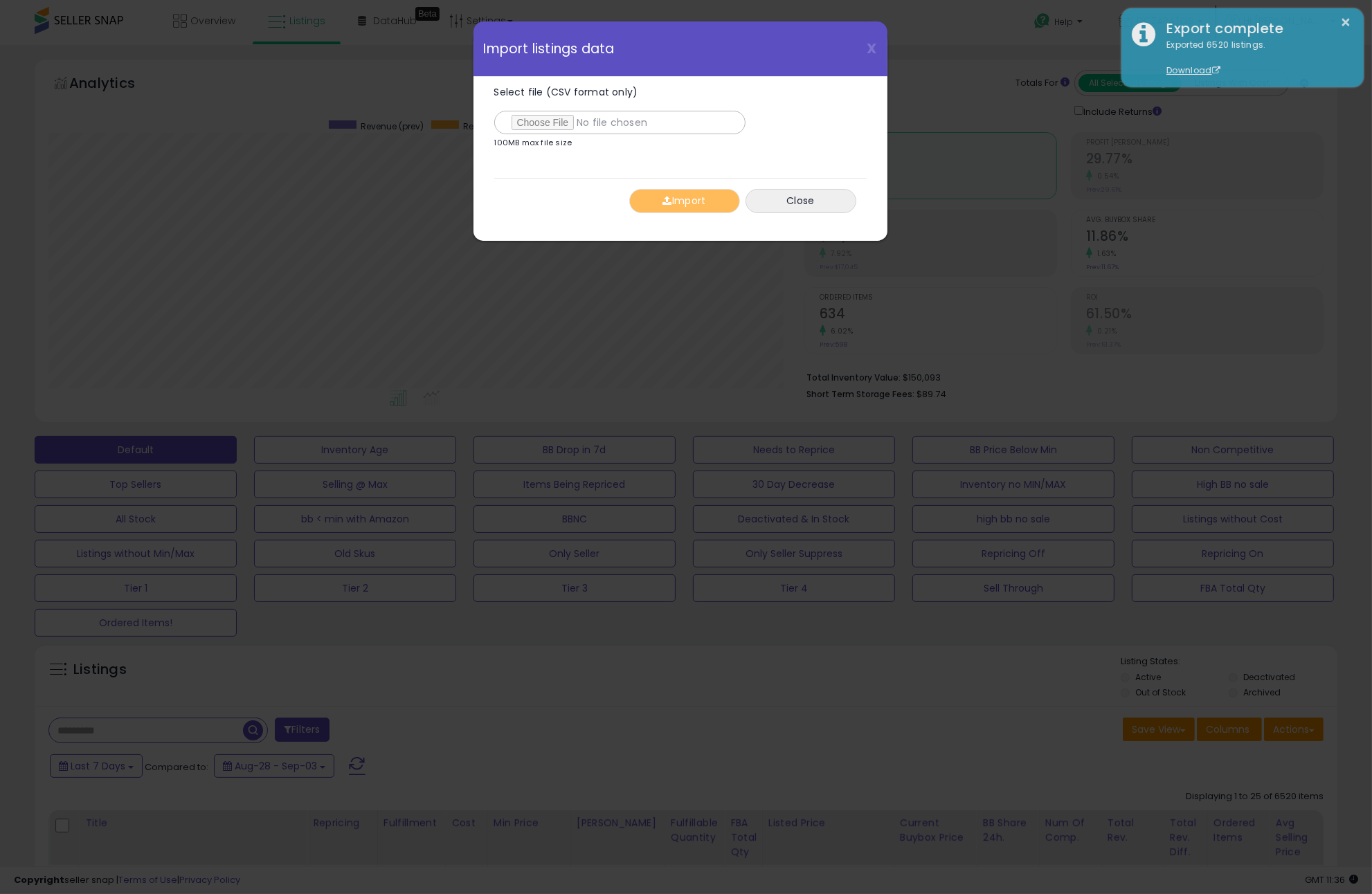  I want to click on a: Download, so click(1194, 70).